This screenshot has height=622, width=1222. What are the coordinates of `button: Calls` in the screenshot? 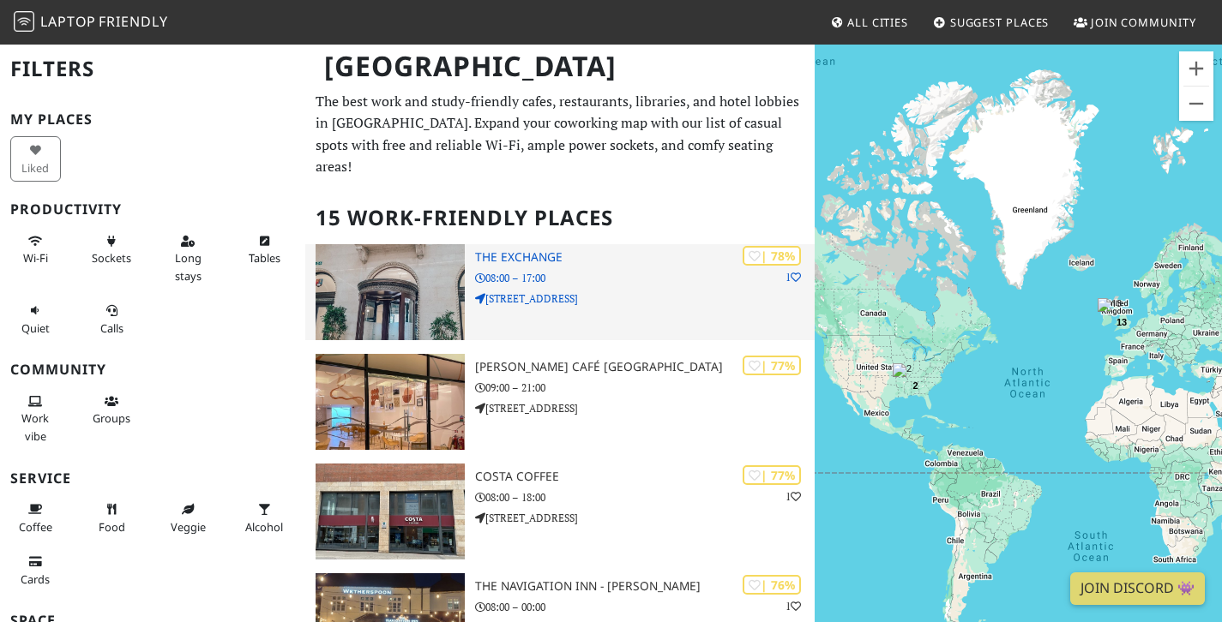 It's located at (111, 319).